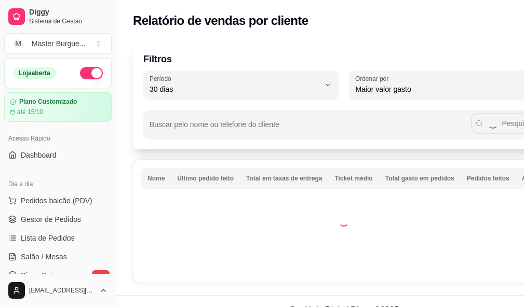 This screenshot has height=307, width=524. I want to click on div: Loja aberta, so click(34, 73).